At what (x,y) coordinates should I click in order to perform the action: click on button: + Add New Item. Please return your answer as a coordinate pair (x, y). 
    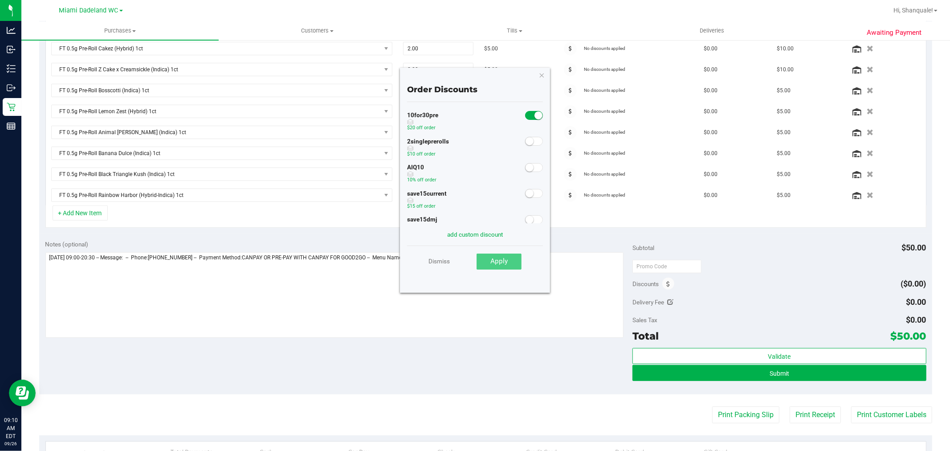
    Looking at the image, I should click on (80, 213).